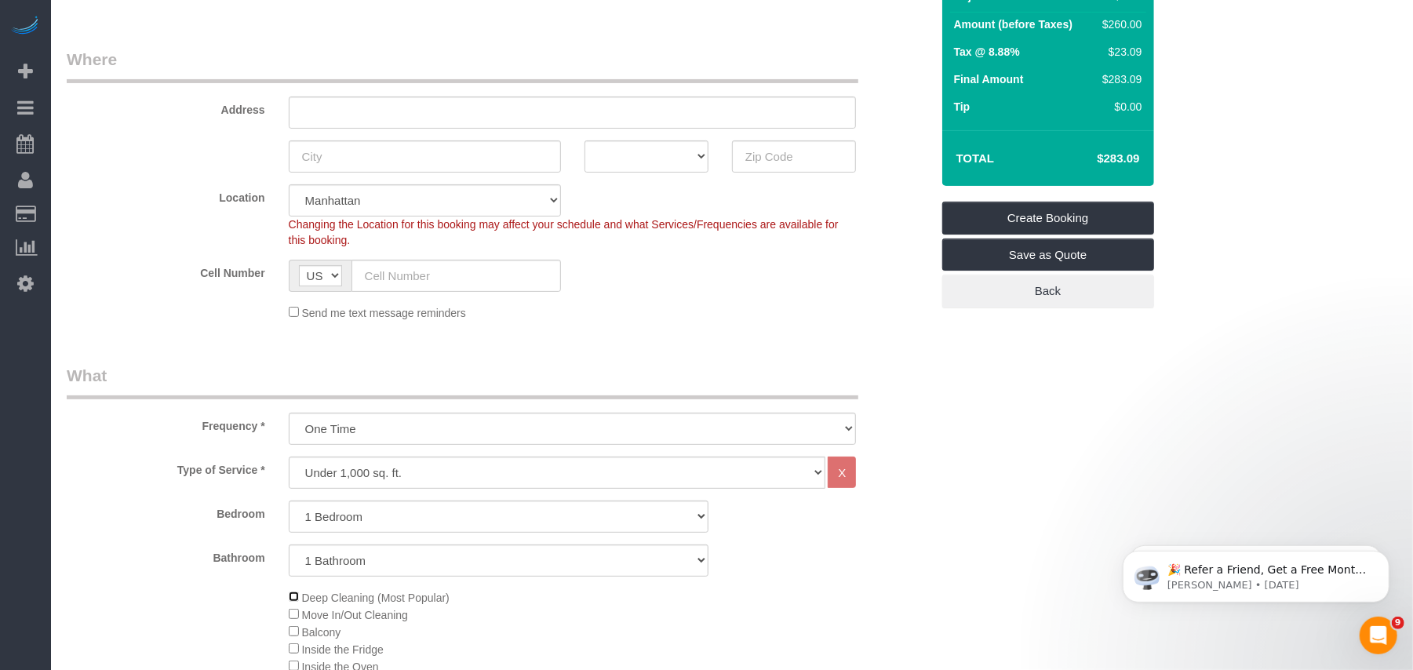 This screenshot has width=1413, height=670. What do you see at coordinates (166, 270) in the screenshot?
I see `label: Cell Number` at bounding box center [166, 270].